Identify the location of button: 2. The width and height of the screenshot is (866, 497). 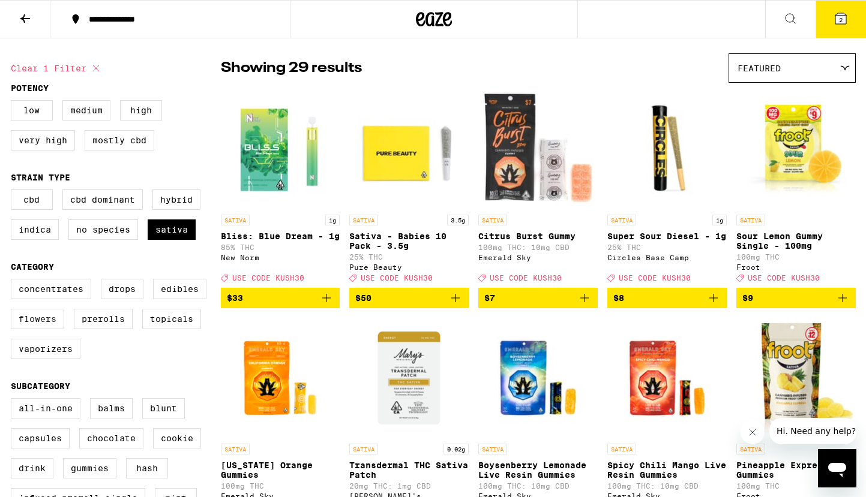
(841, 19).